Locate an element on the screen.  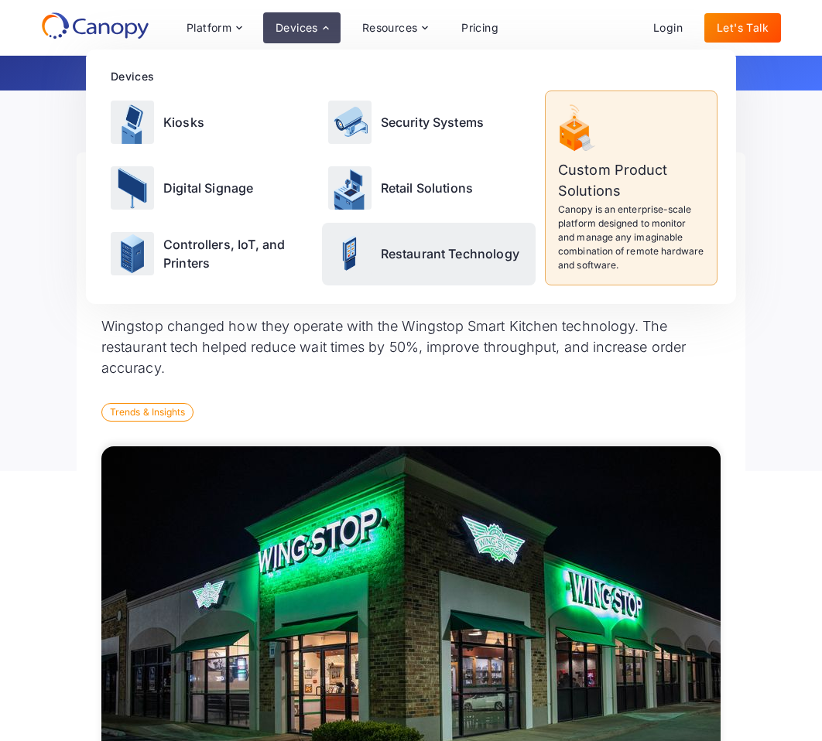
div: Trends & Insights is located at coordinates (147, 412).